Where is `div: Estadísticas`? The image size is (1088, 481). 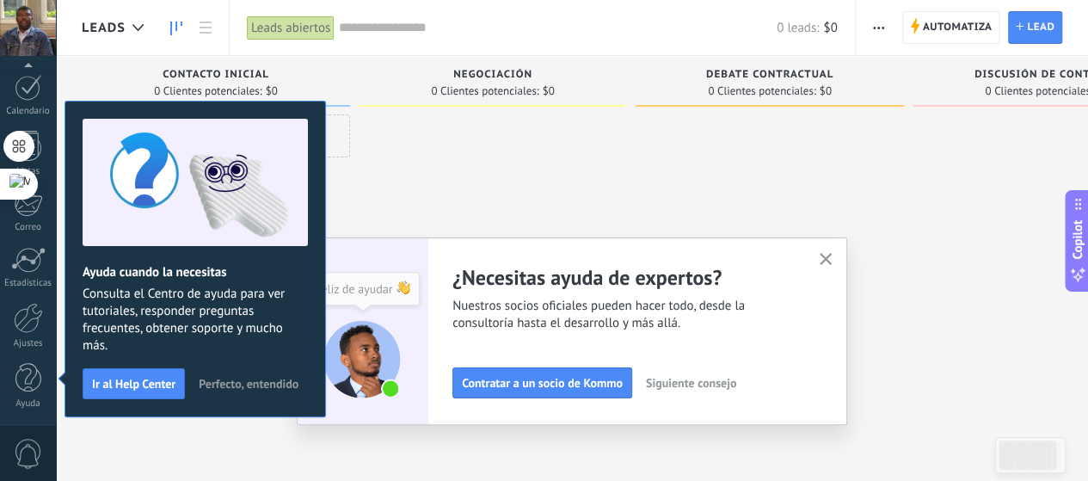
div: Estadísticas is located at coordinates (28, 283).